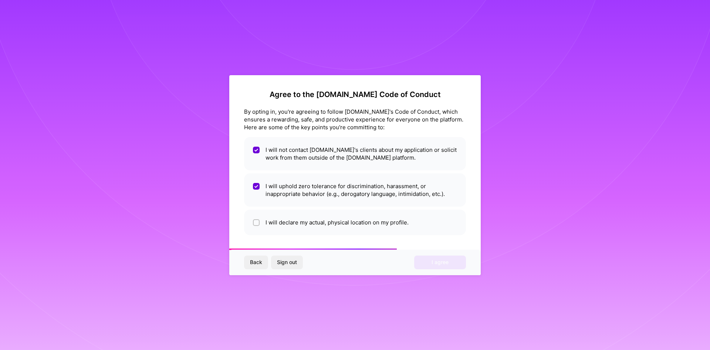 This screenshot has height=350, width=710. I want to click on span: Back, so click(256, 262).